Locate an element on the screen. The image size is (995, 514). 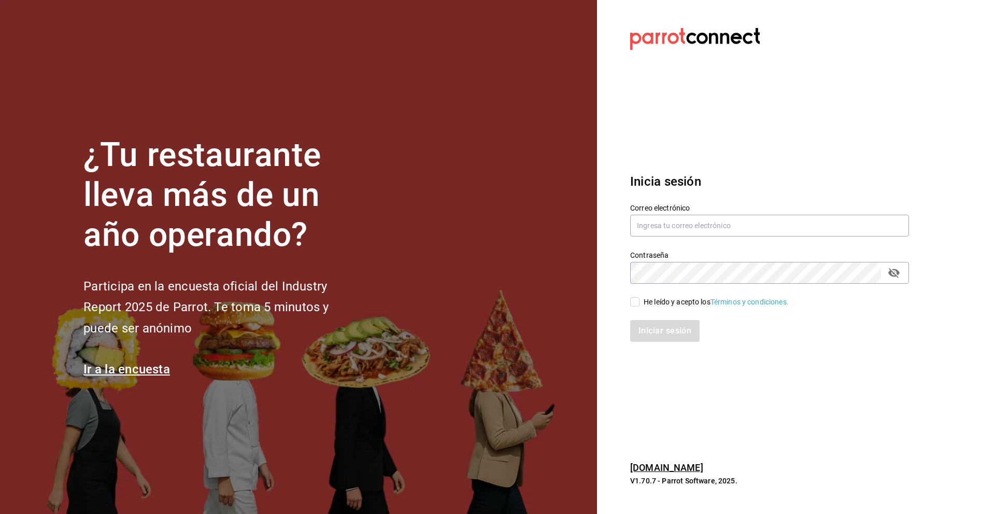
input: Ingresa tu correo electrónico is located at coordinates (770, 226).